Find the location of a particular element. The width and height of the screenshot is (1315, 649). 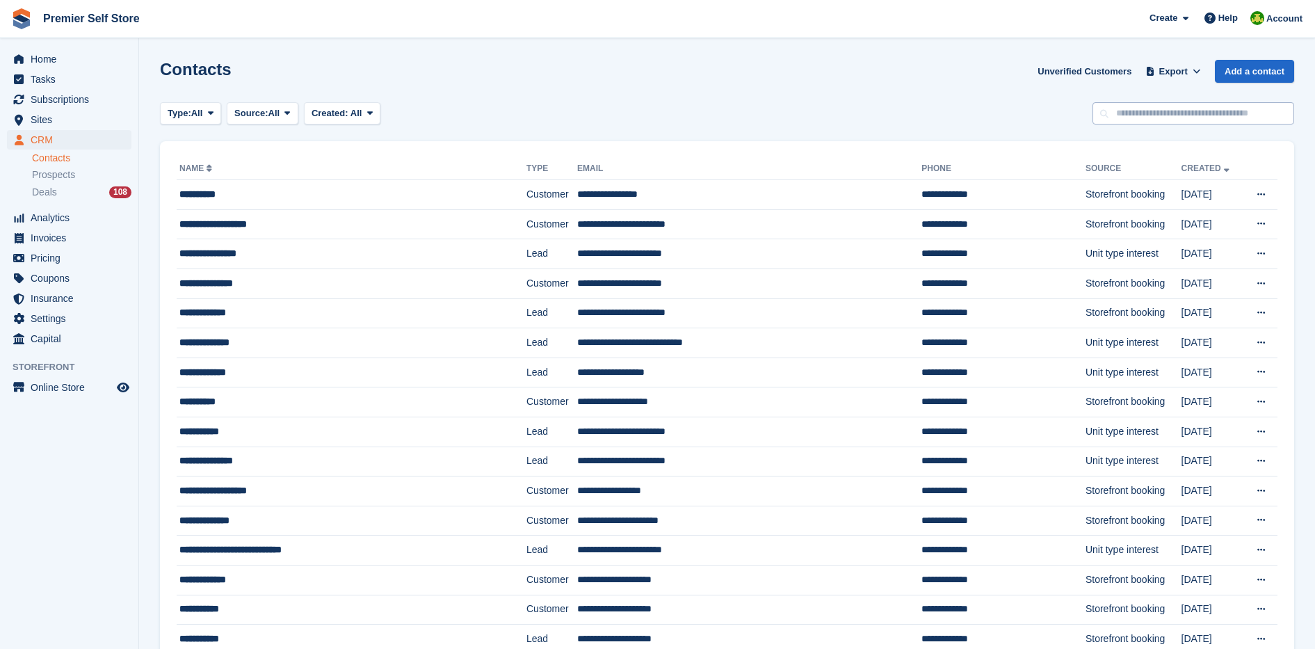

span: Subscriptions is located at coordinates (72, 99).